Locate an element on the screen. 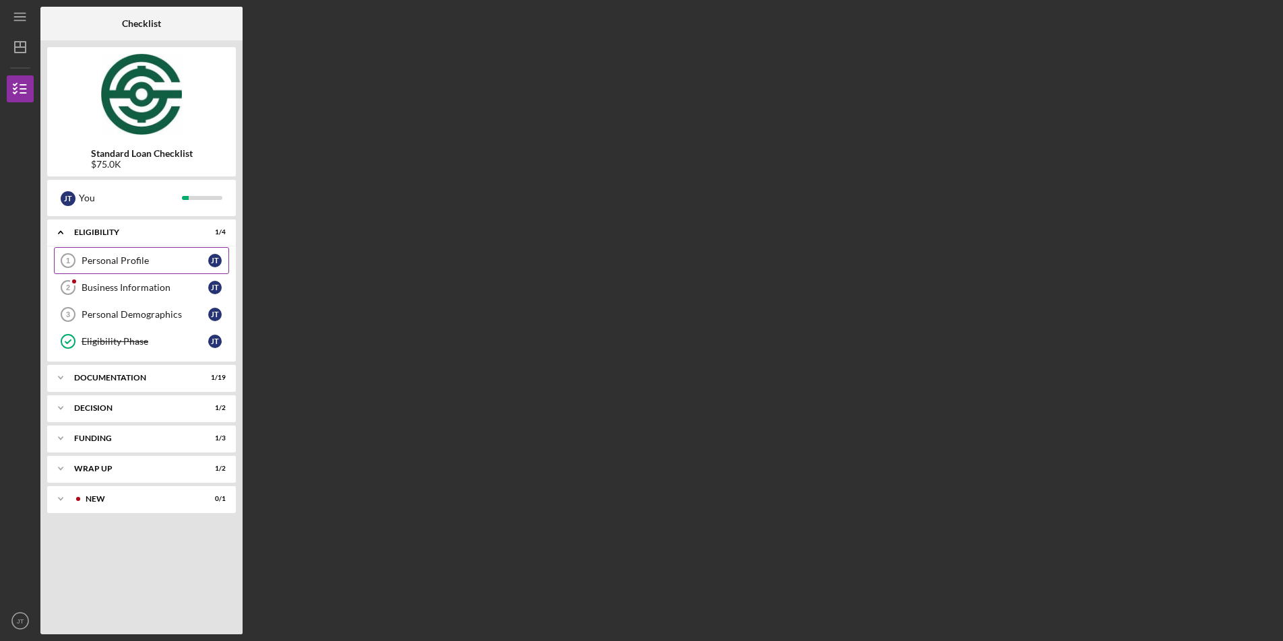  div: 1 / 4 is located at coordinates (214, 232).